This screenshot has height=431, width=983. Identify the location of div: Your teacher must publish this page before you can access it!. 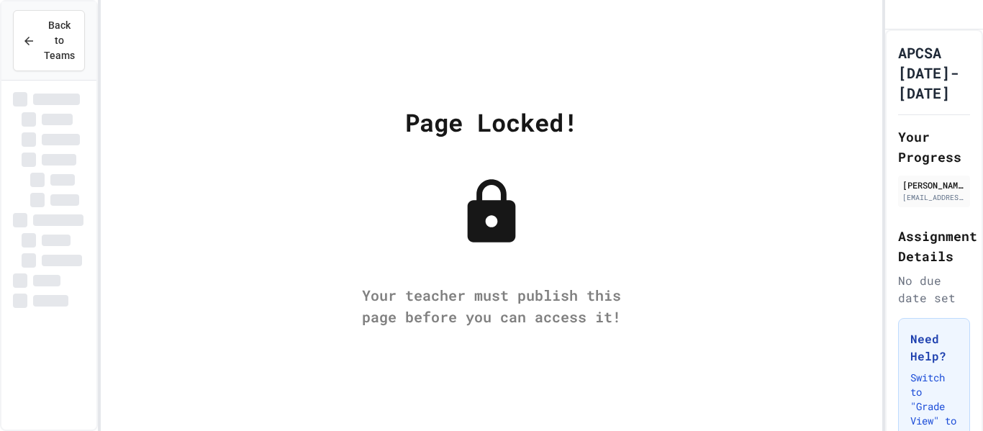
(491, 306).